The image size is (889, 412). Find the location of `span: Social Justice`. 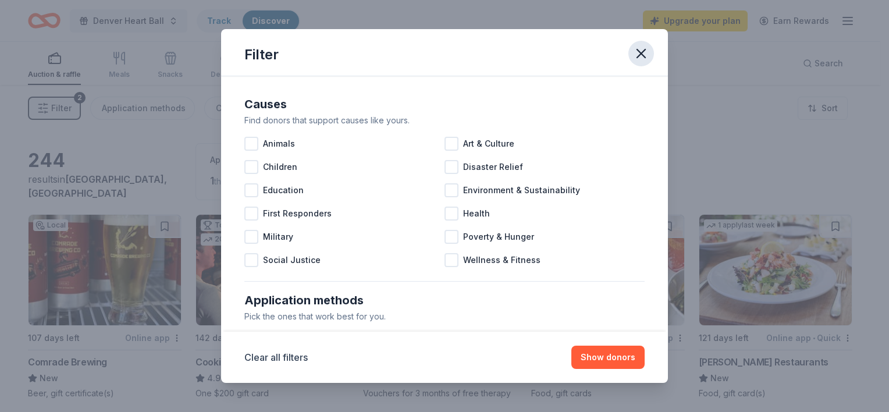

span: Social Justice is located at coordinates (292, 260).